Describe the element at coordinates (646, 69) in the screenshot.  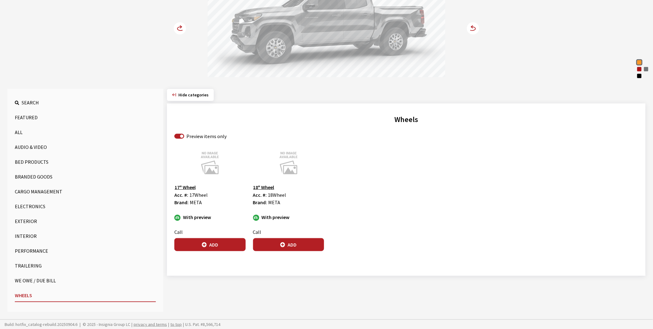
I see `div: Sterling Gray Metallic` at that location.